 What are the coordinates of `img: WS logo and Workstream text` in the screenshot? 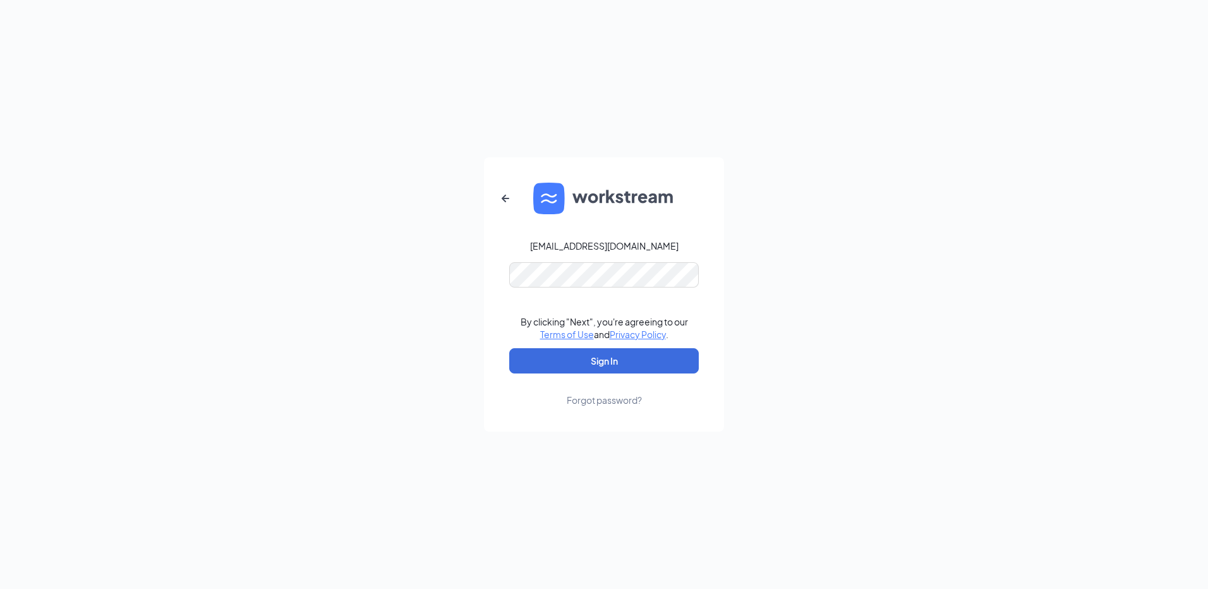 It's located at (604, 198).